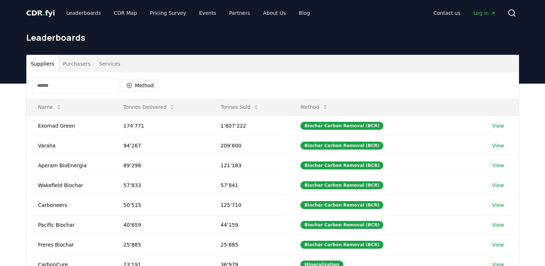 Image resolution: width=545 pixels, height=266 pixels. I want to click on a: CDR.fyi, so click(41, 13).